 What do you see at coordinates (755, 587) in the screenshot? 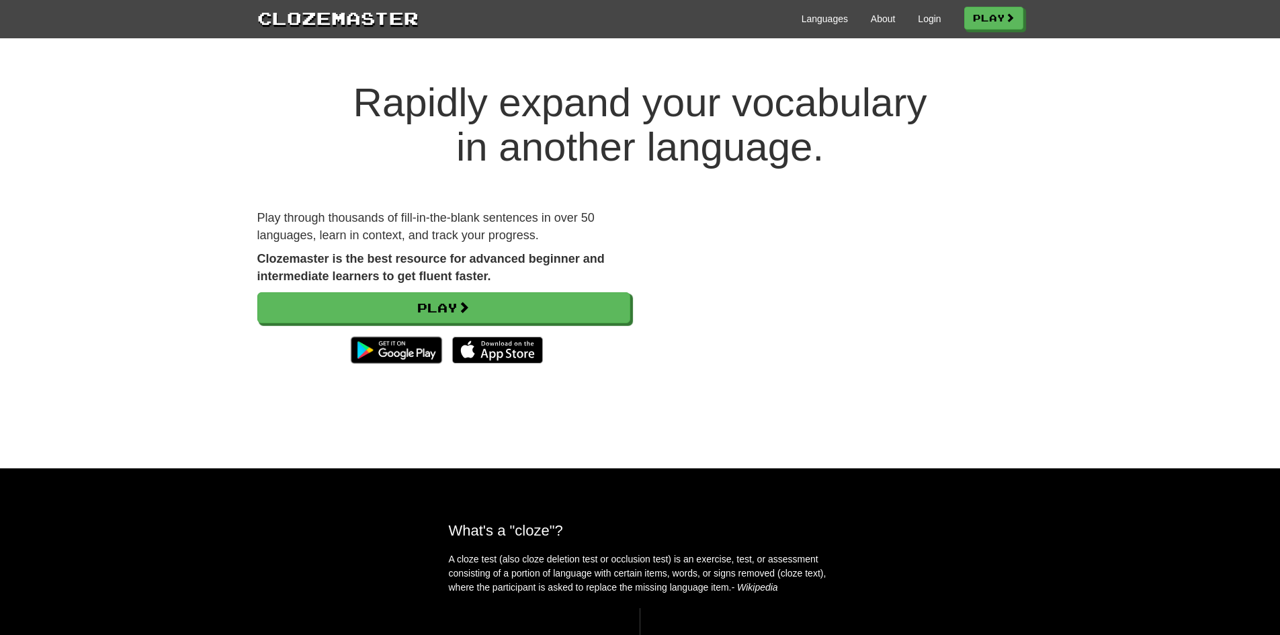
I see `em: - Wikipedia` at bounding box center [755, 587].